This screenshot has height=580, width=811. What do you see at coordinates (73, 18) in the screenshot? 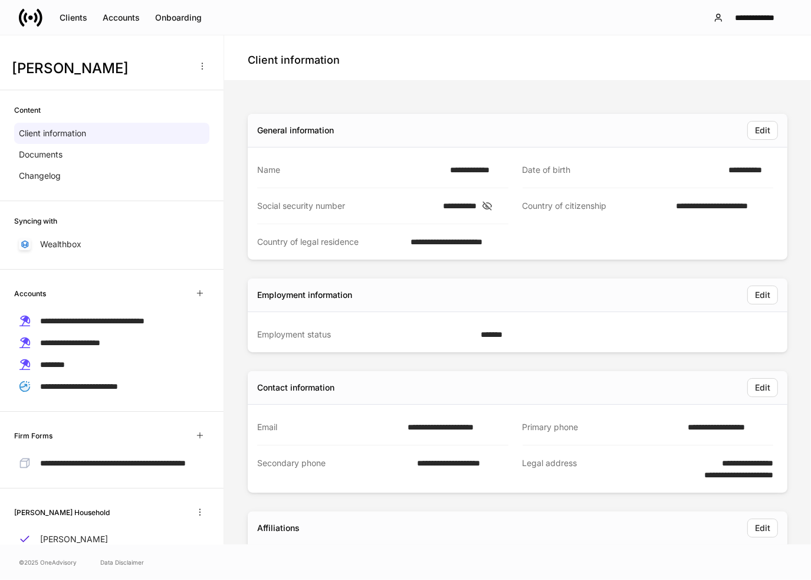
I see `div: Clients` at bounding box center [73, 18].